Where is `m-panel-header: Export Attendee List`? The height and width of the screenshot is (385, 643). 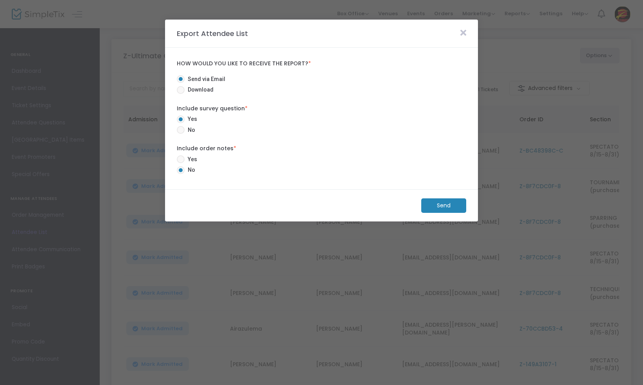 m-panel-header: Export Attendee List is located at coordinates (322, 34).